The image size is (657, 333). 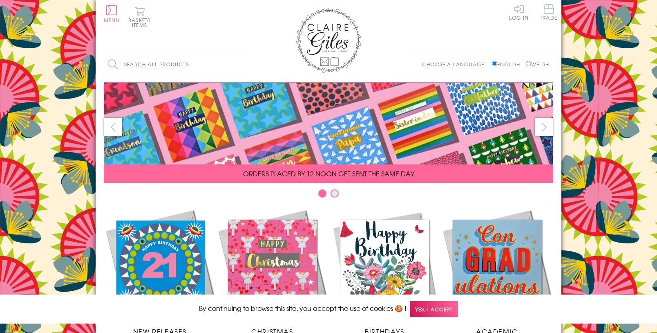 I want to click on button: Carousel Page 2, so click(x=335, y=193).